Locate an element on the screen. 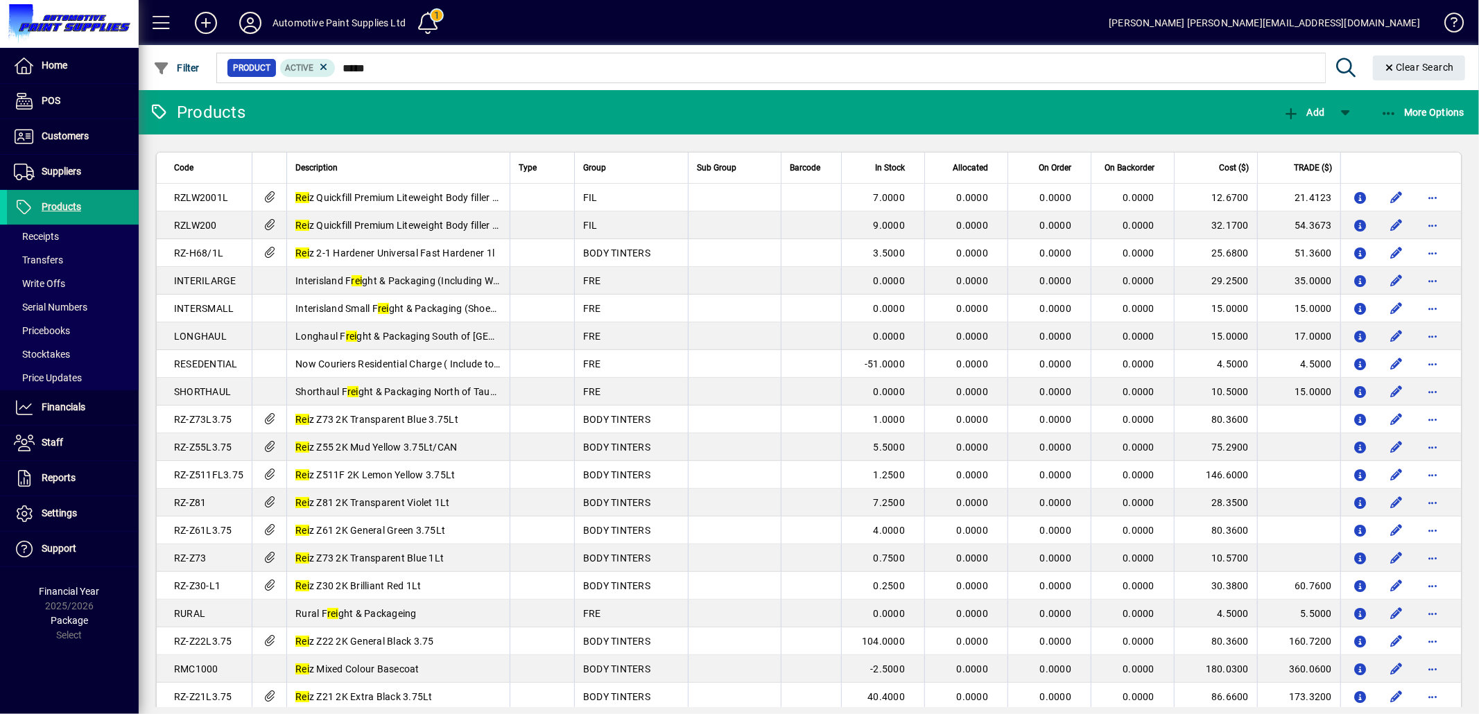 The image size is (1479, 714). span: Barcode is located at coordinates (805, 168).